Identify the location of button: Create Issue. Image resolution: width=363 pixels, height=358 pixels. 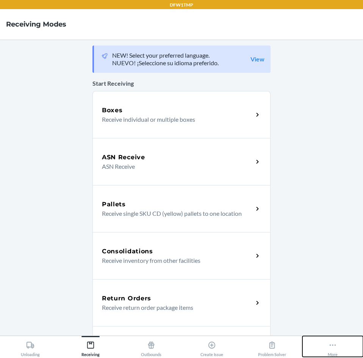
(212, 346).